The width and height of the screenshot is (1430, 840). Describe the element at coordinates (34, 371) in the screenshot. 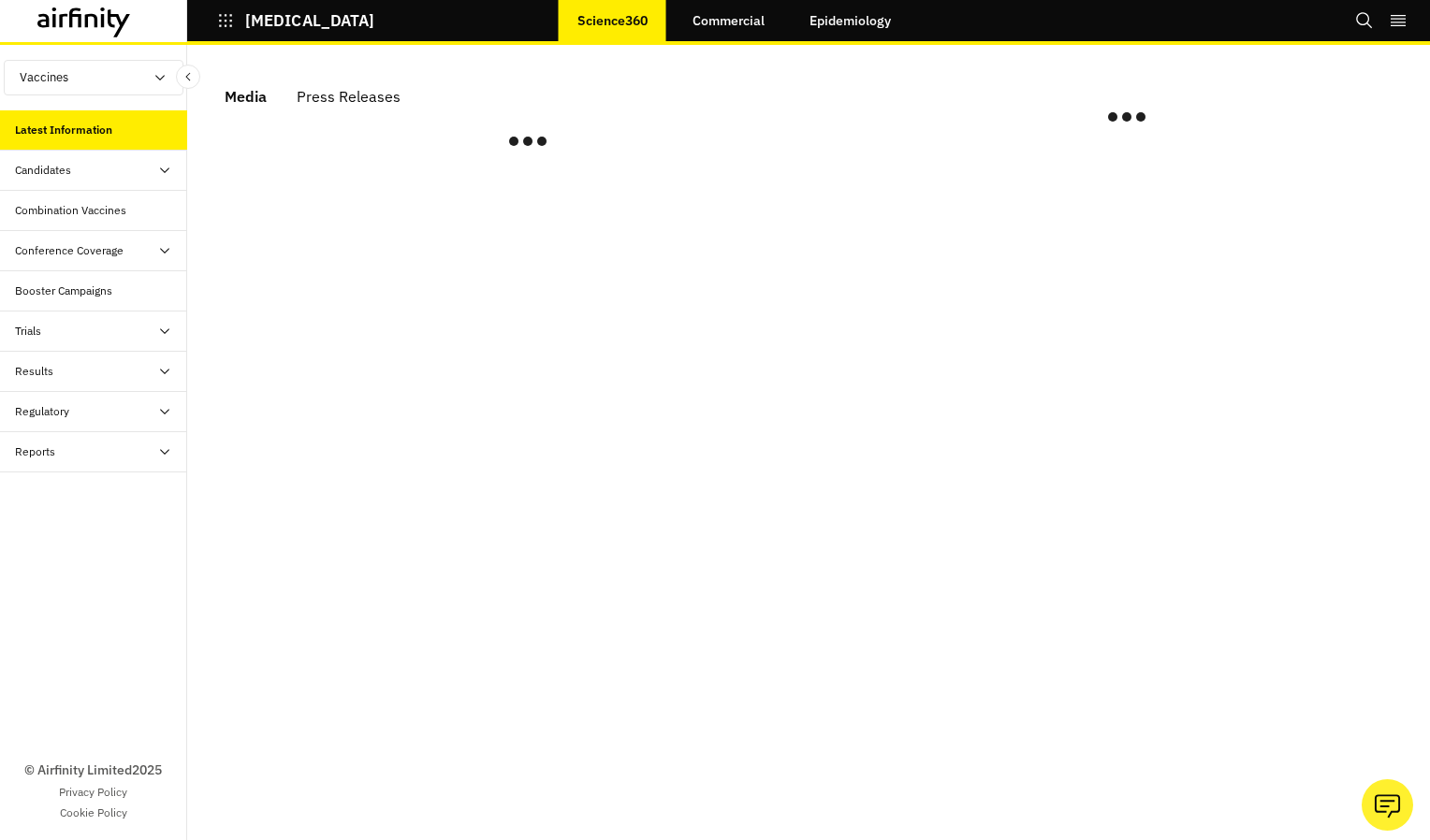

I see `div: Results` at that location.